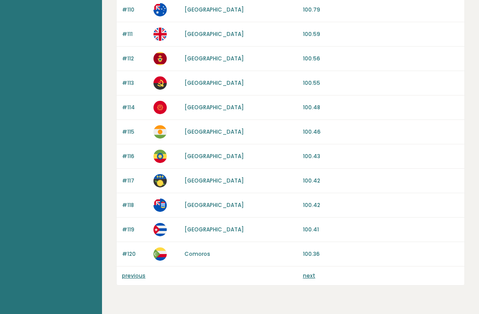 The height and width of the screenshot is (314, 479). Describe the element at coordinates (160, 107) in the screenshot. I see `img: kg.svg` at that location.